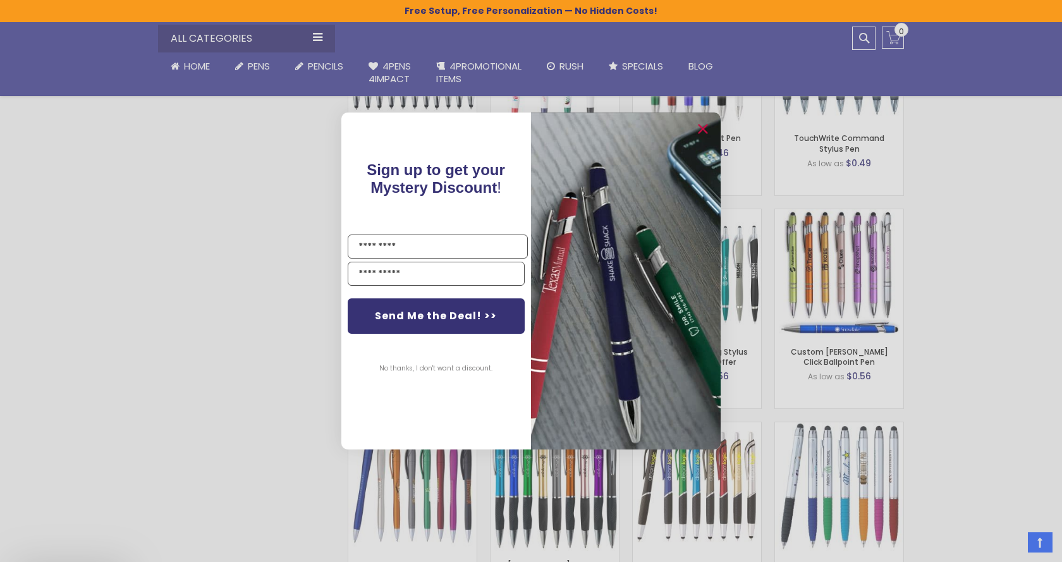 The width and height of the screenshot is (1062, 562). Describe the element at coordinates (626, 281) in the screenshot. I see `img: pop-up-image` at that location.